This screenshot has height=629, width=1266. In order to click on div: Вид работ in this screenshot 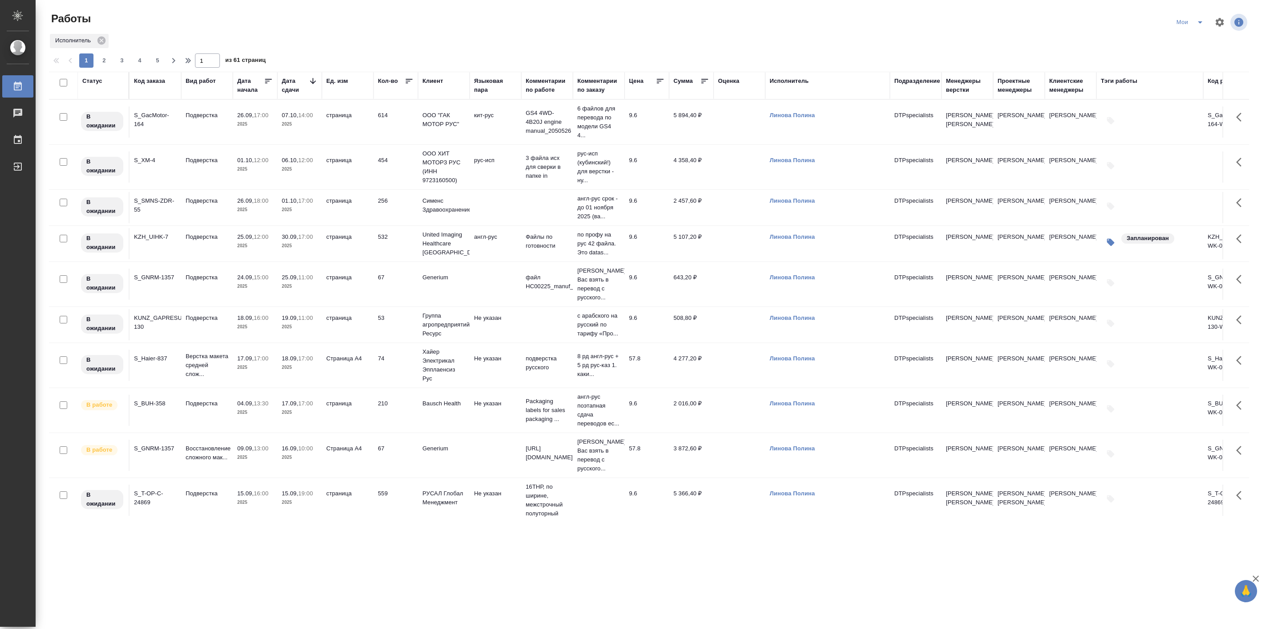, I will do `click(201, 81)`.